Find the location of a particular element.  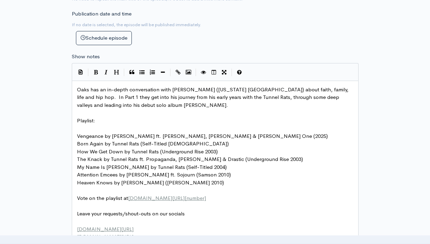

button: Insert Show Notes Template is located at coordinates (81, 72).